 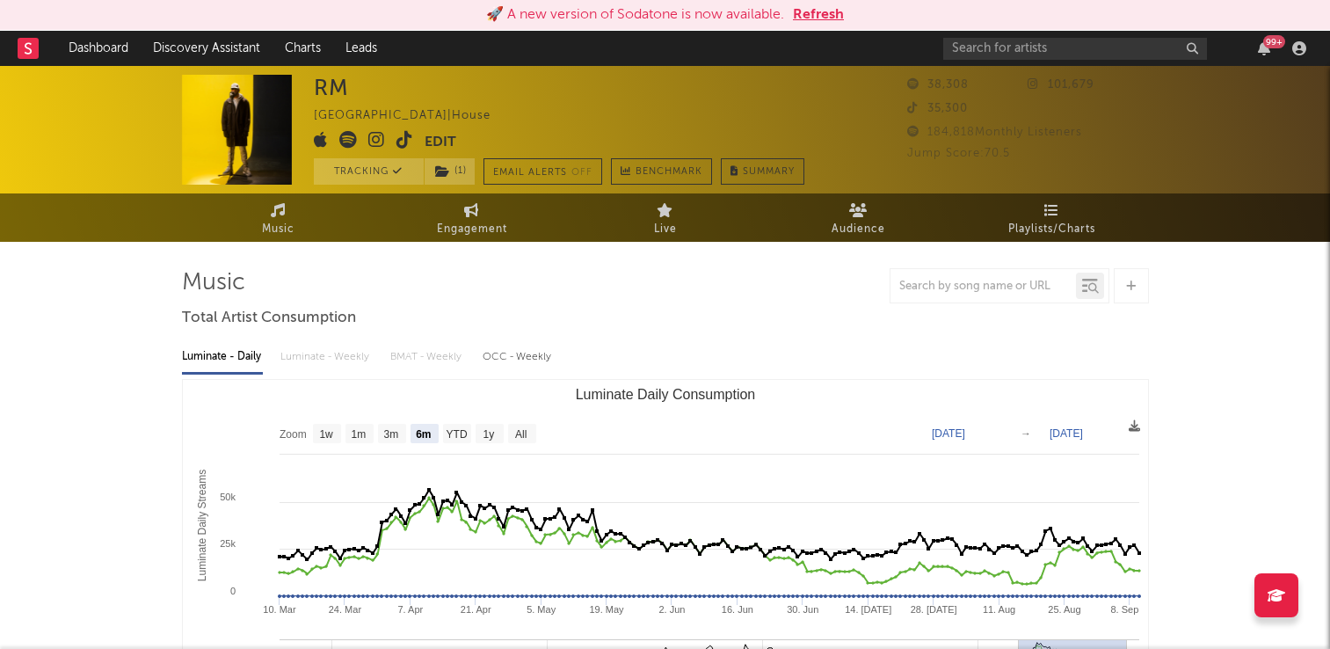 I want to click on div: OCC - Weekly, so click(x=518, y=357).